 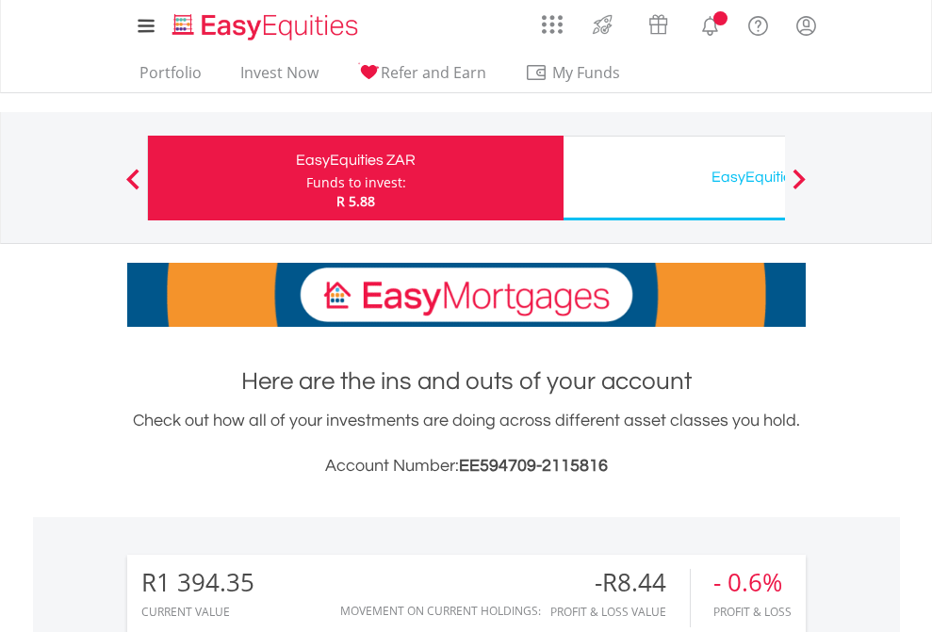 I want to click on div: Profit & Loss Value, so click(x=620, y=612).